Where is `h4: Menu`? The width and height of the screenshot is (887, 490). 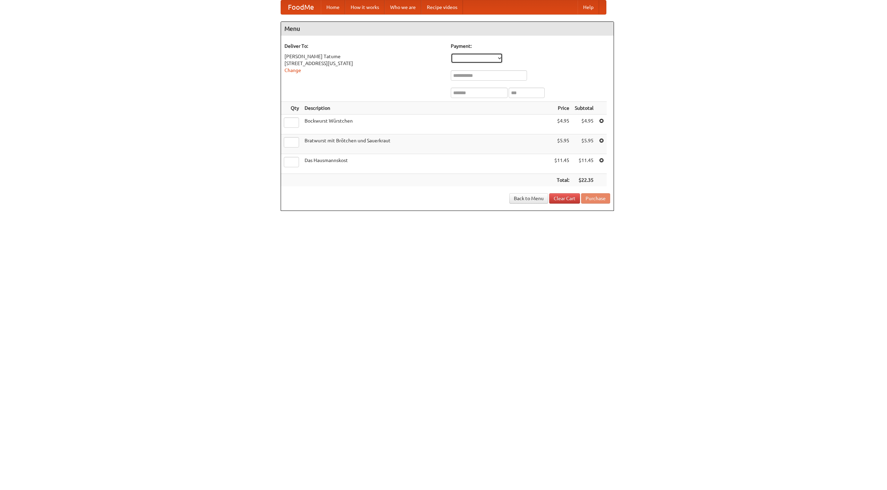 h4: Menu is located at coordinates (447, 29).